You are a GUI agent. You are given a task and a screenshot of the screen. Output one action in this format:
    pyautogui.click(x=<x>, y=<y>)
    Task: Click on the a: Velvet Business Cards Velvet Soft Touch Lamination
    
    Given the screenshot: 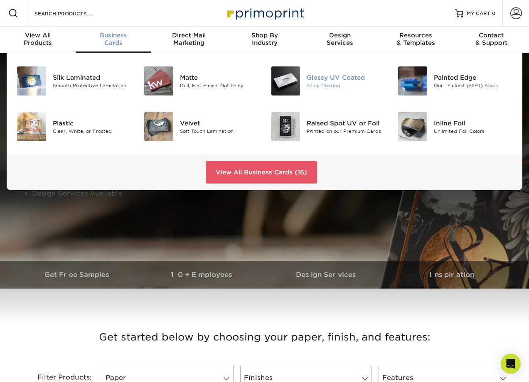 What is the action you would take?
    pyautogui.click(x=201, y=127)
    